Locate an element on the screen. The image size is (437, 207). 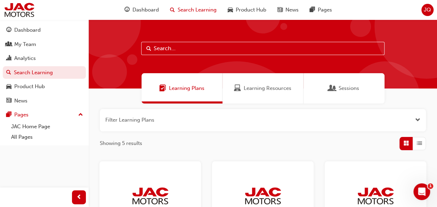
span: Showing 5 results is located at coordinates (121, 143).